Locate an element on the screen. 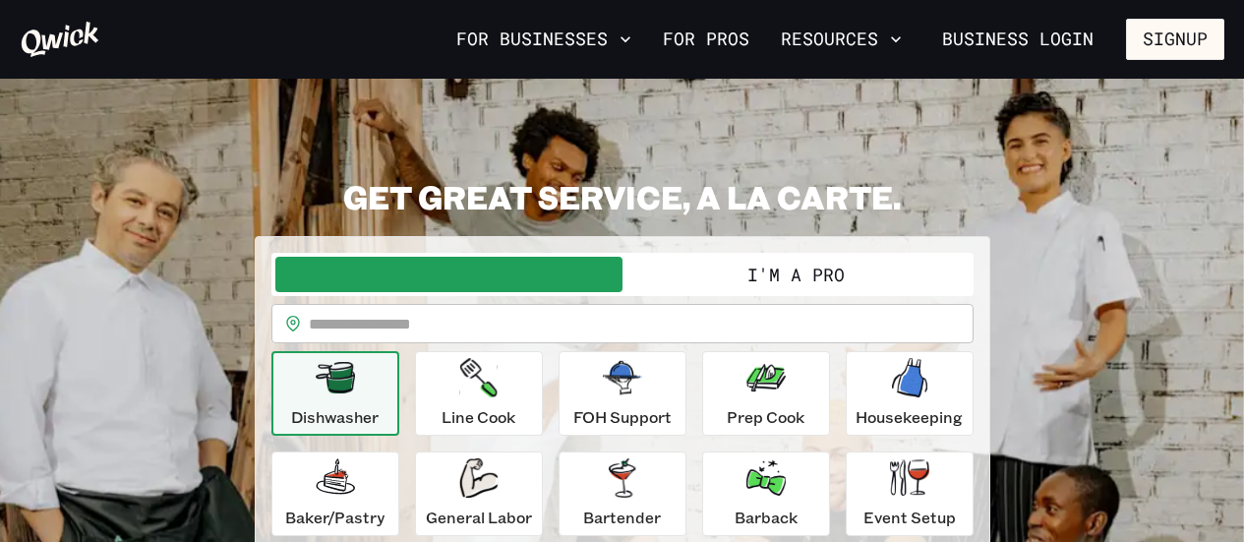 The width and height of the screenshot is (1244, 542). a: Business Login is located at coordinates (1018, 39).